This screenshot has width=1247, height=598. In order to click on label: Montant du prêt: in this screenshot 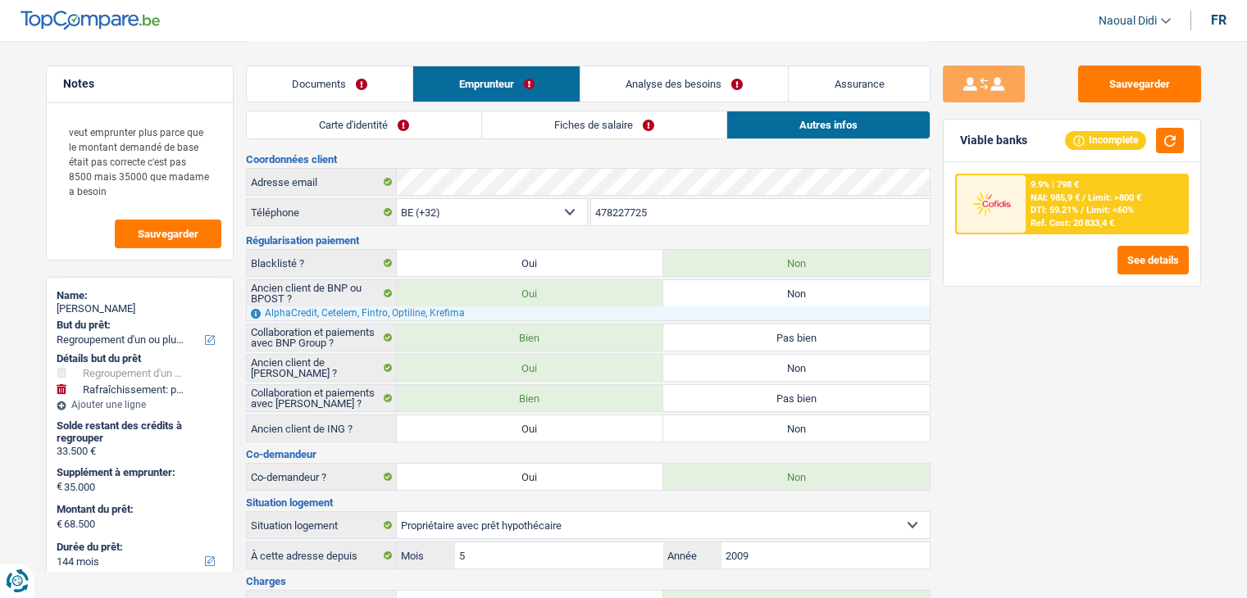, I will do `click(138, 510)`.